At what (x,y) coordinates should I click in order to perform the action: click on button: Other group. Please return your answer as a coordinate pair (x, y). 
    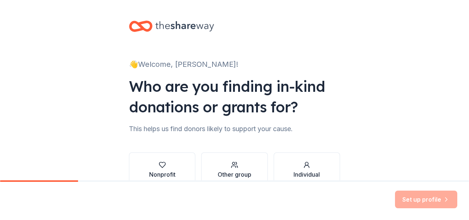
    Looking at the image, I should click on (234, 170).